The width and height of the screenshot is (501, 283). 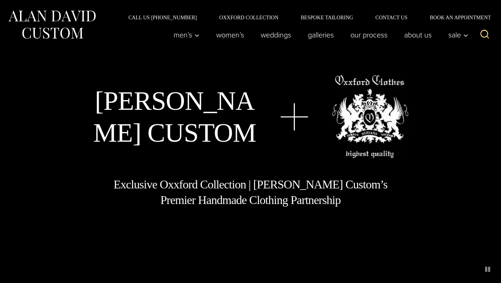 I want to click on span: Men’s, so click(x=186, y=35).